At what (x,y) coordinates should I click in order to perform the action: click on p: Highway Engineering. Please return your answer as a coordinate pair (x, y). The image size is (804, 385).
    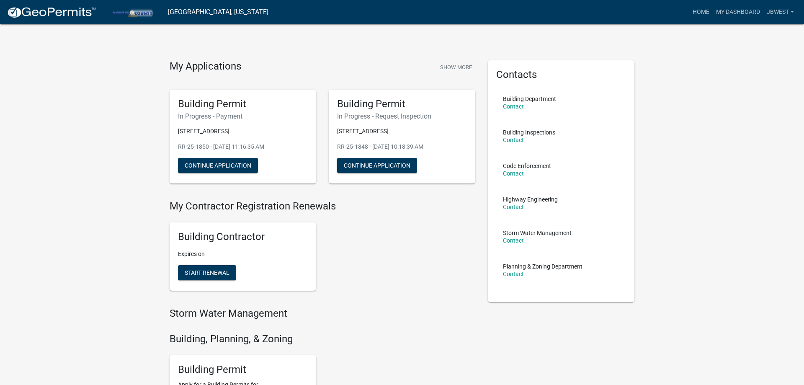
    Looking at the image, I should click on (530, 199).